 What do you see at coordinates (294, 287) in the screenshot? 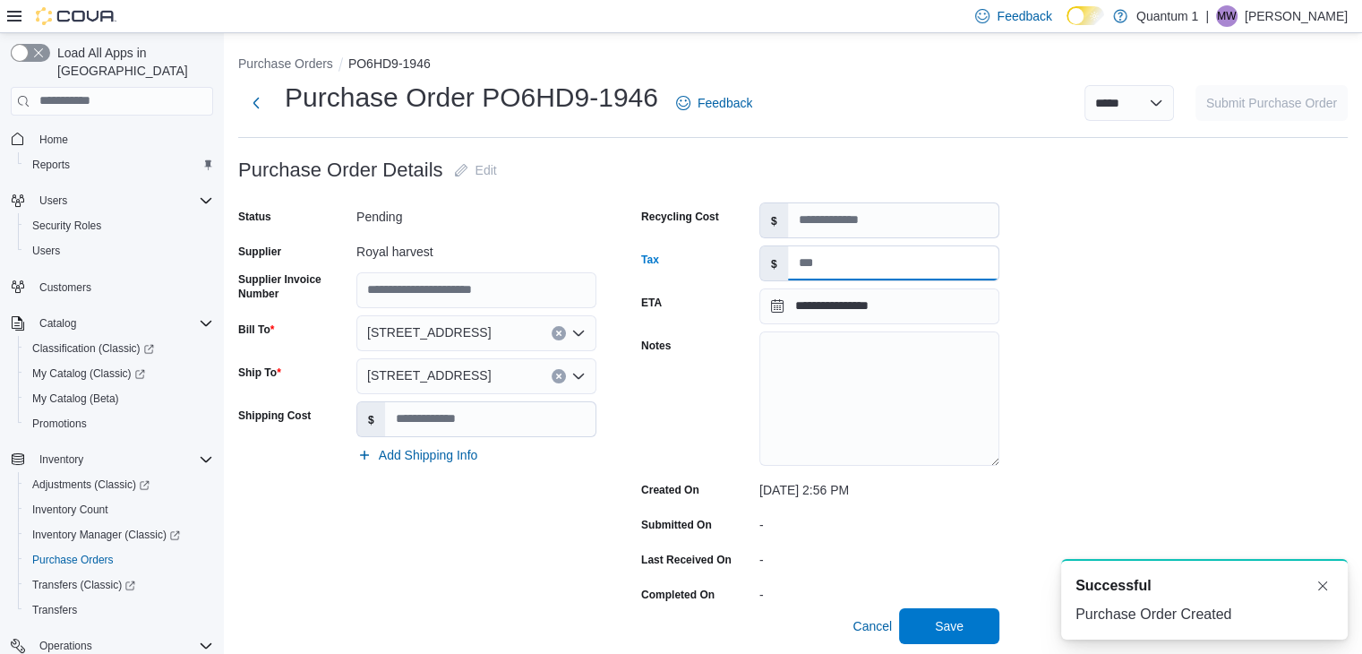
I see `label: Supplier Invoice Number` at bounding box center [294, 287].